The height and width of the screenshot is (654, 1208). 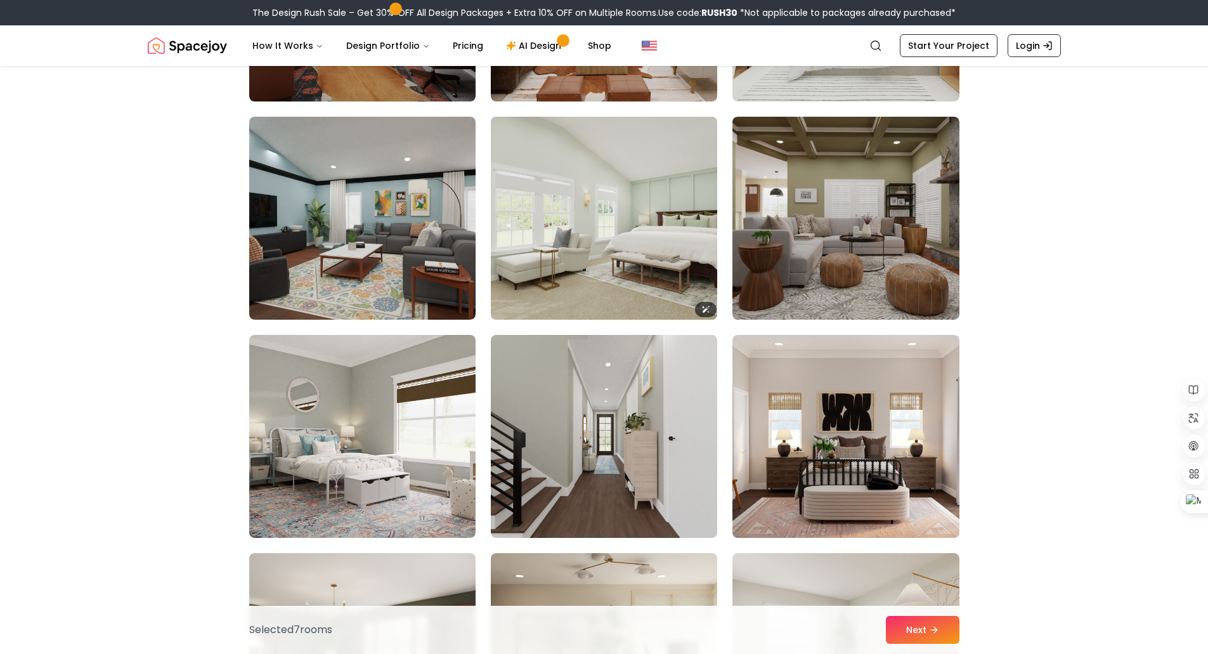 I want to click on img: Room room-75, so click(x=845, y=436).